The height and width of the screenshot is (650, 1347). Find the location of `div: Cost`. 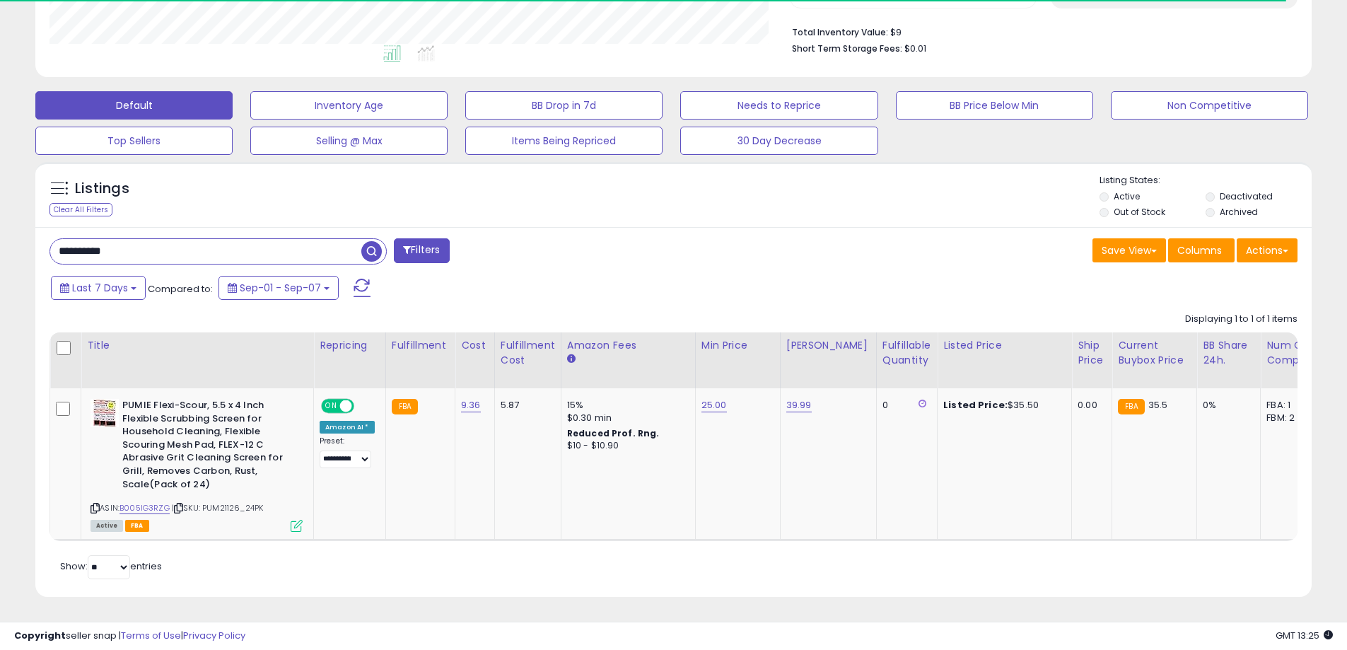

div: Cost is located at coordinates (474, 345).